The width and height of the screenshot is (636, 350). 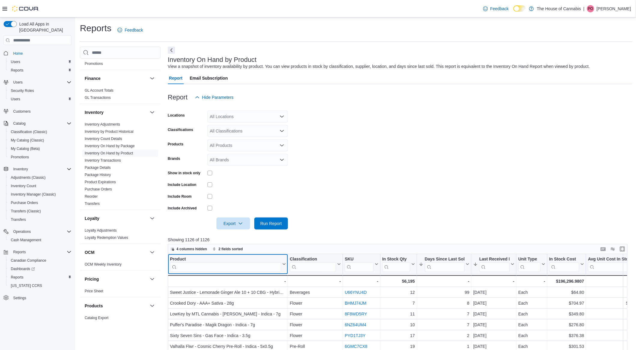 What do you see at coordinates (189, 249) in the screenshot?
I see `button: 4 columns hidden` at bounding box center [189, 249].